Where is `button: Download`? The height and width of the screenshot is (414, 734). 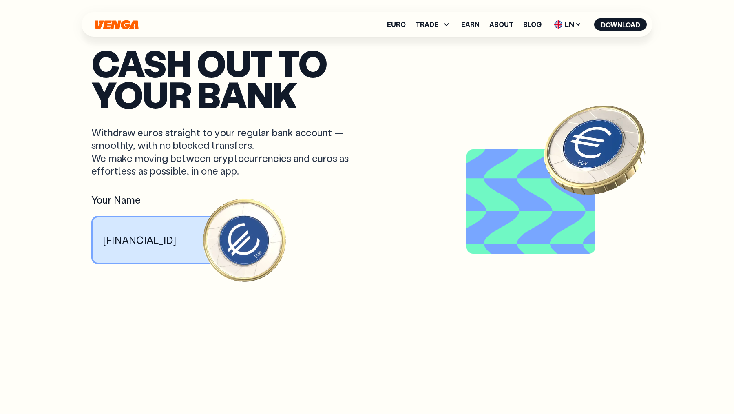 button: Download is located at coordinates (621, 24).